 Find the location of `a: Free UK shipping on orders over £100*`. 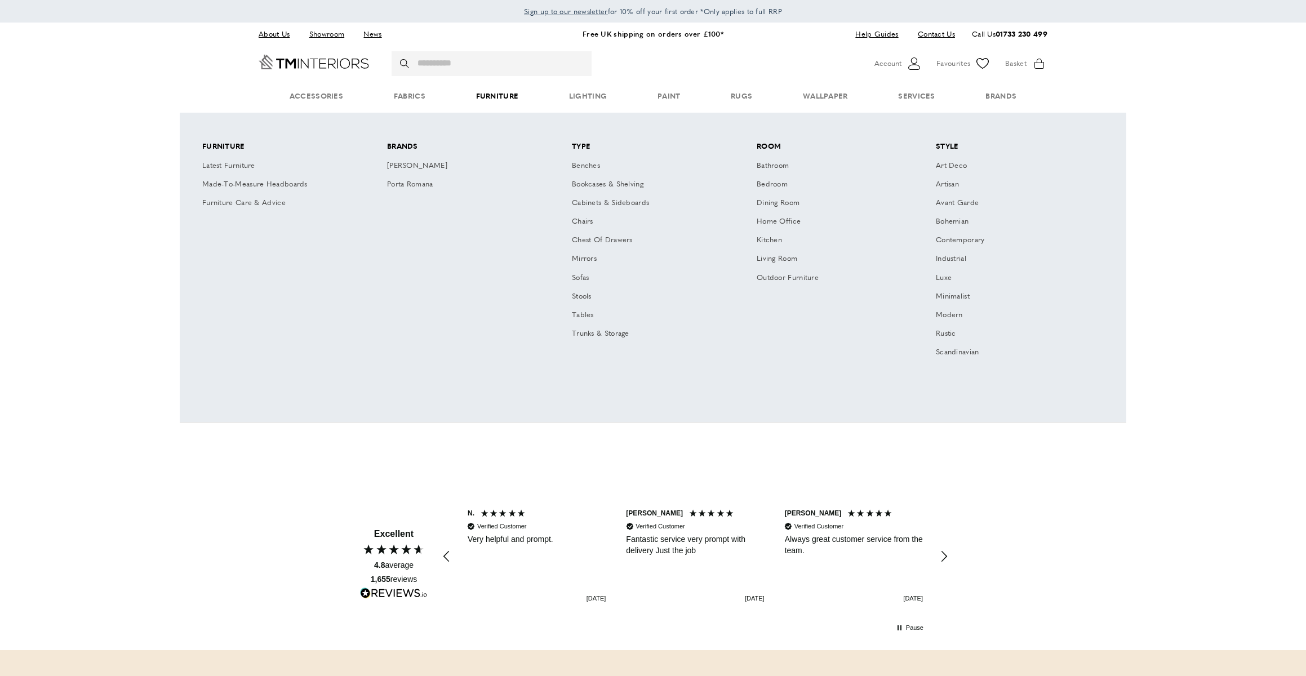

a: Free UK shipping on orders over £100* is located at coordinates (653, 33).